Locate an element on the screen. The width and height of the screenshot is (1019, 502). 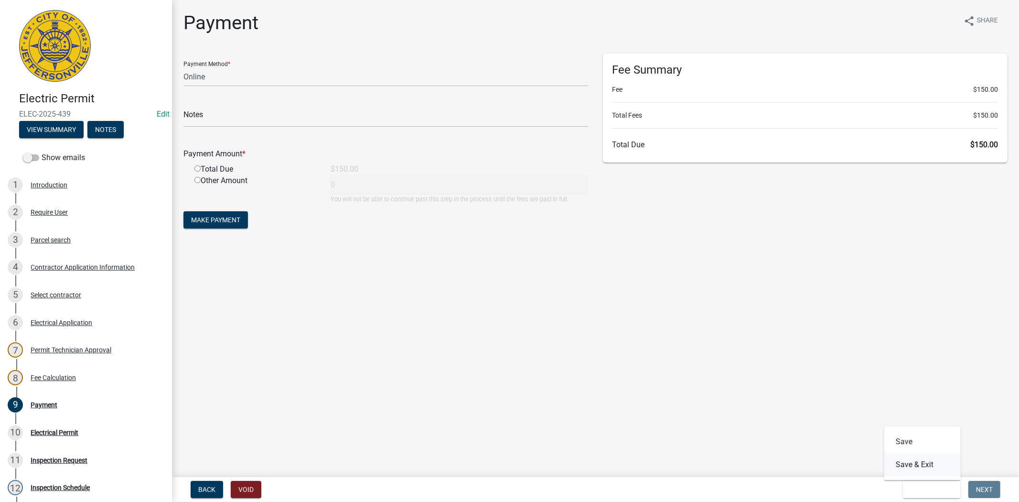
h1: Payment is located at coordinates (221, 23).